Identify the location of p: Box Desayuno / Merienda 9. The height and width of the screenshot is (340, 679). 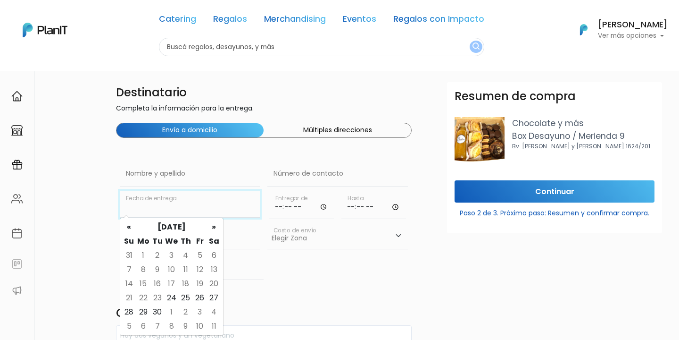
(584, 136).